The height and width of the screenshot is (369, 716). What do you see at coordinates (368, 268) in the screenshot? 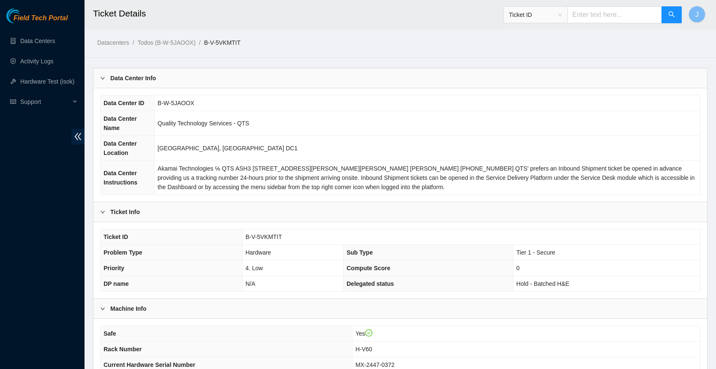
I see `span: Compute Score` at bounding box center [368, 268].